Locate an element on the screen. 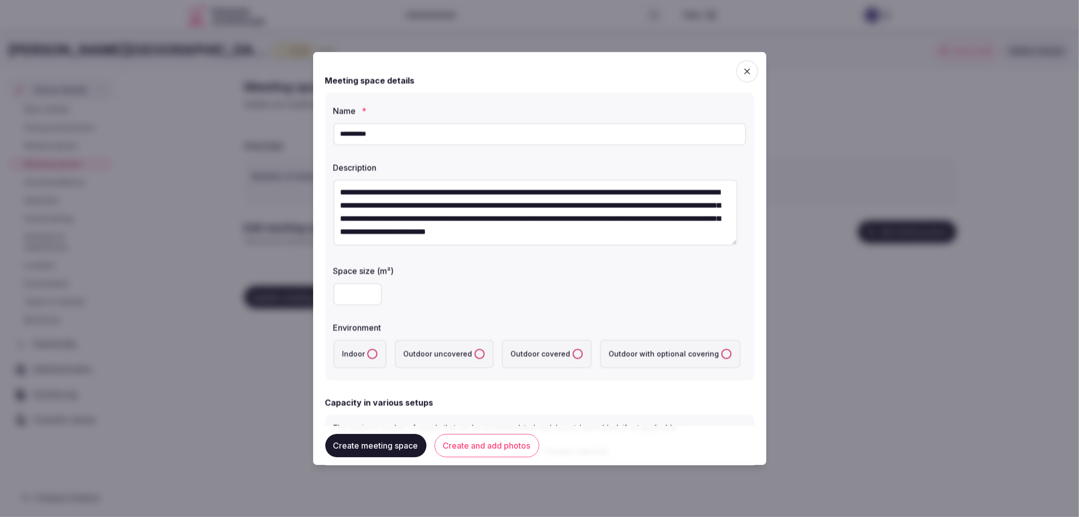  label: Name is located at coordinates (540, 110).